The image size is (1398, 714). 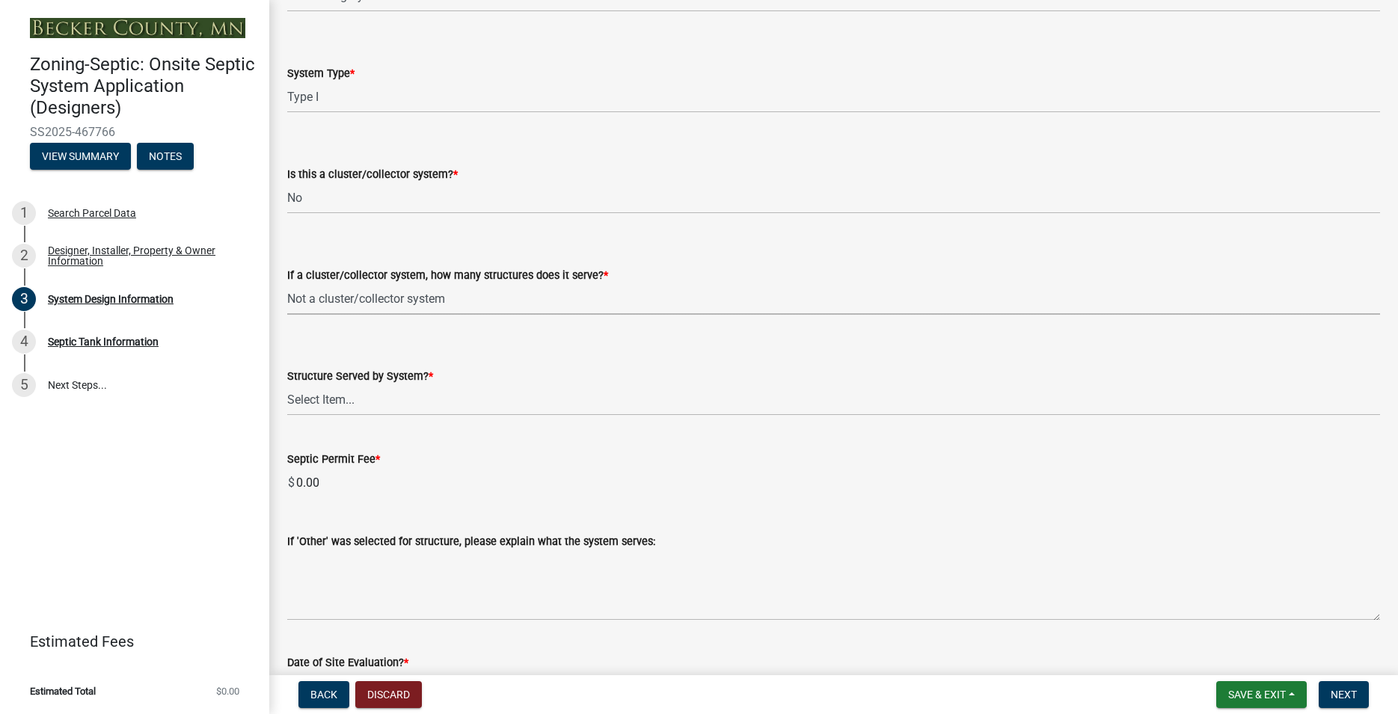 What do you see at coordinates (1261, 695) in the screenshot?
I see `button: Save & Exit` at bounding box center [1261, 695].